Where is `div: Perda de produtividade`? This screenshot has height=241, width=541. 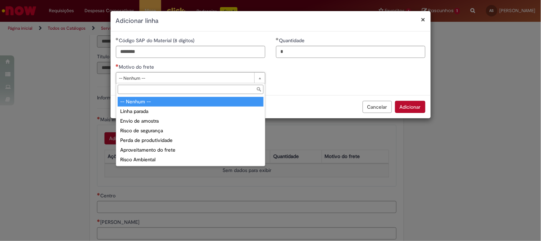
div: Perda de produtividade is located at coordinates (191, 140).